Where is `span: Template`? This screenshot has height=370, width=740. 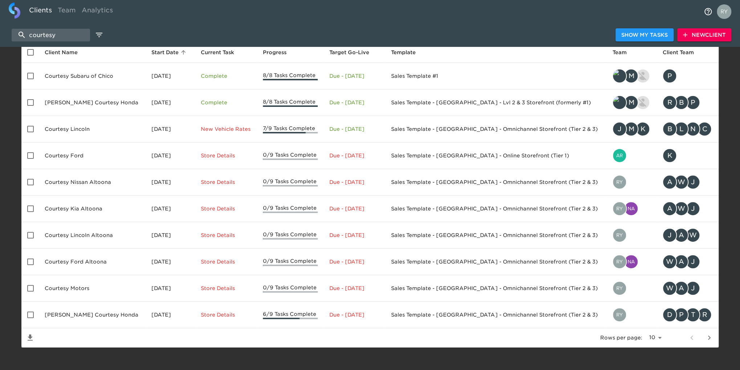 span: Template is located at coordinates (408, 52).